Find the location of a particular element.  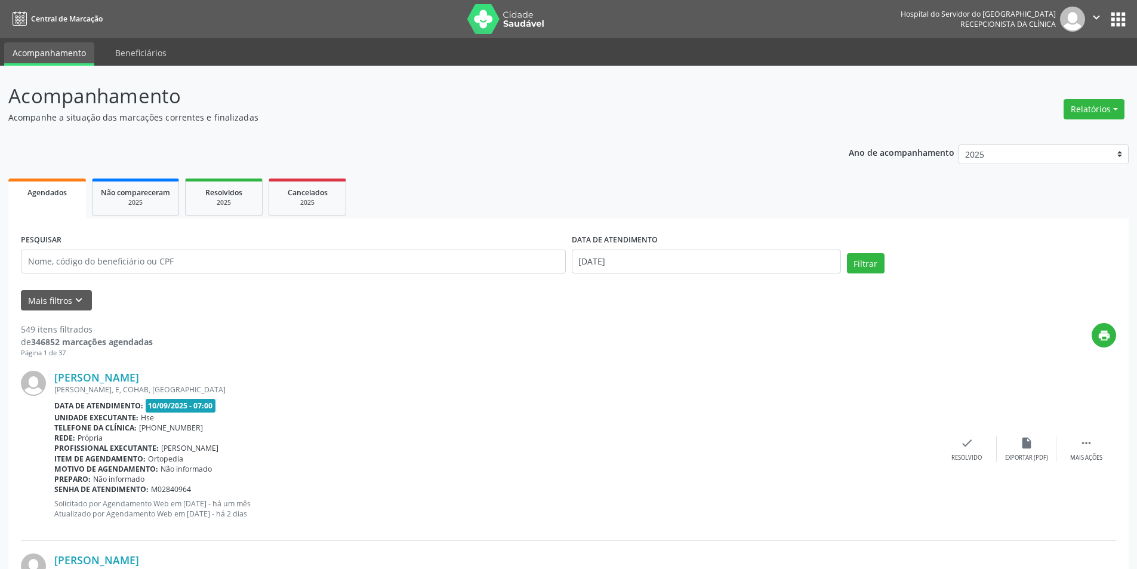

a: Central de Marcação is located at coordinates (55, 18).